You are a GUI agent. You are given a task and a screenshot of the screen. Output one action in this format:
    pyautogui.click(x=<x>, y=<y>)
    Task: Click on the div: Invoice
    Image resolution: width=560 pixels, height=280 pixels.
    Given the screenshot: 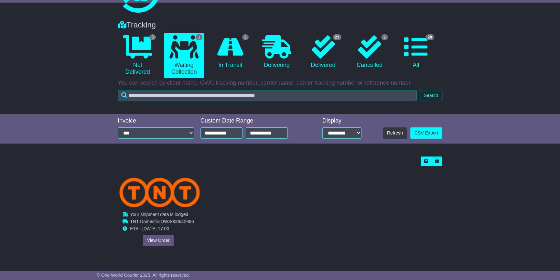 What is the action you would take?
    pyautogui.click(x=156, y=121)
    